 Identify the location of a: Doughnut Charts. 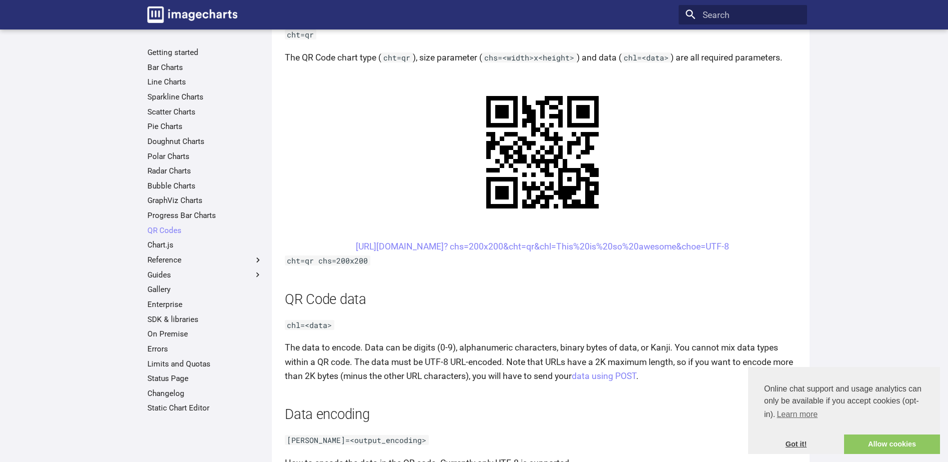
(205, 141).